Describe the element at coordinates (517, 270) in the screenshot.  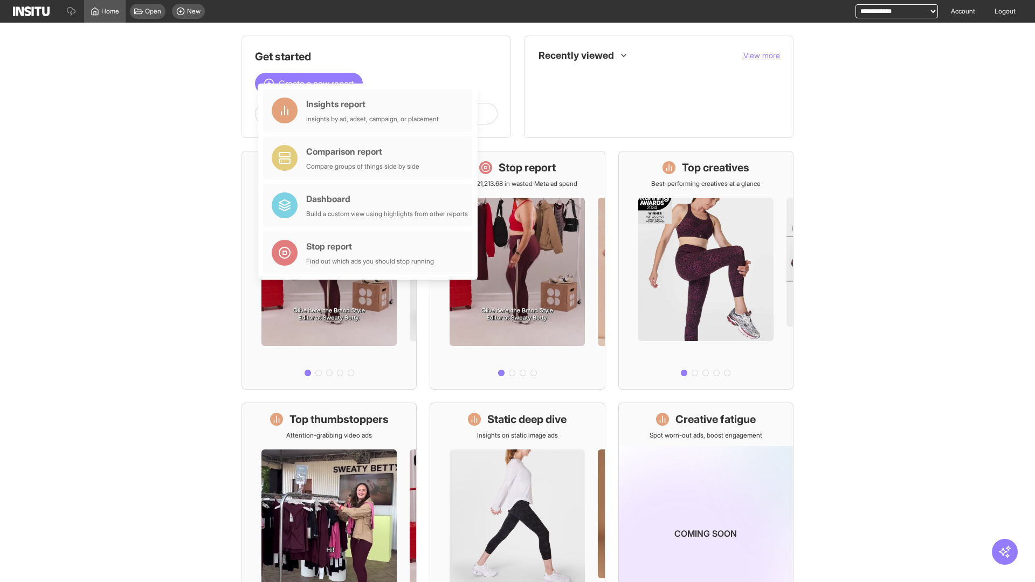
I see `a: Stop reportSave £21,213.68 in wasted Meta ad spend` at that location.